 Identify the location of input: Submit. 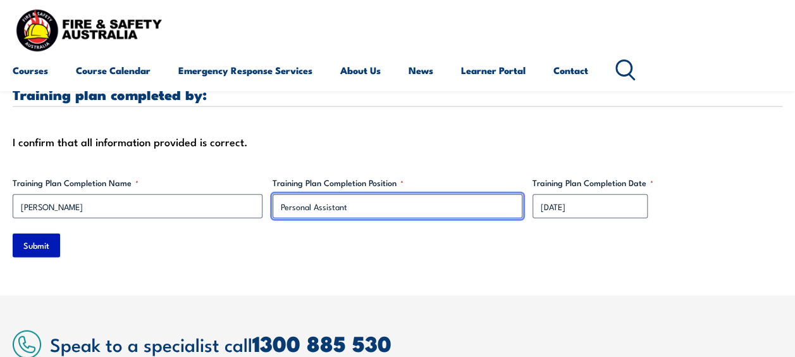
(36, 245).